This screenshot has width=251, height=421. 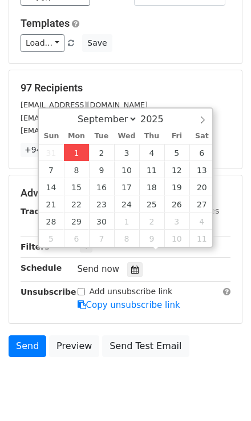 What do you see at coordinates (202, 204) in the screenshot?
I see `span: September 27, 2025` at bounding box center [202, 204].